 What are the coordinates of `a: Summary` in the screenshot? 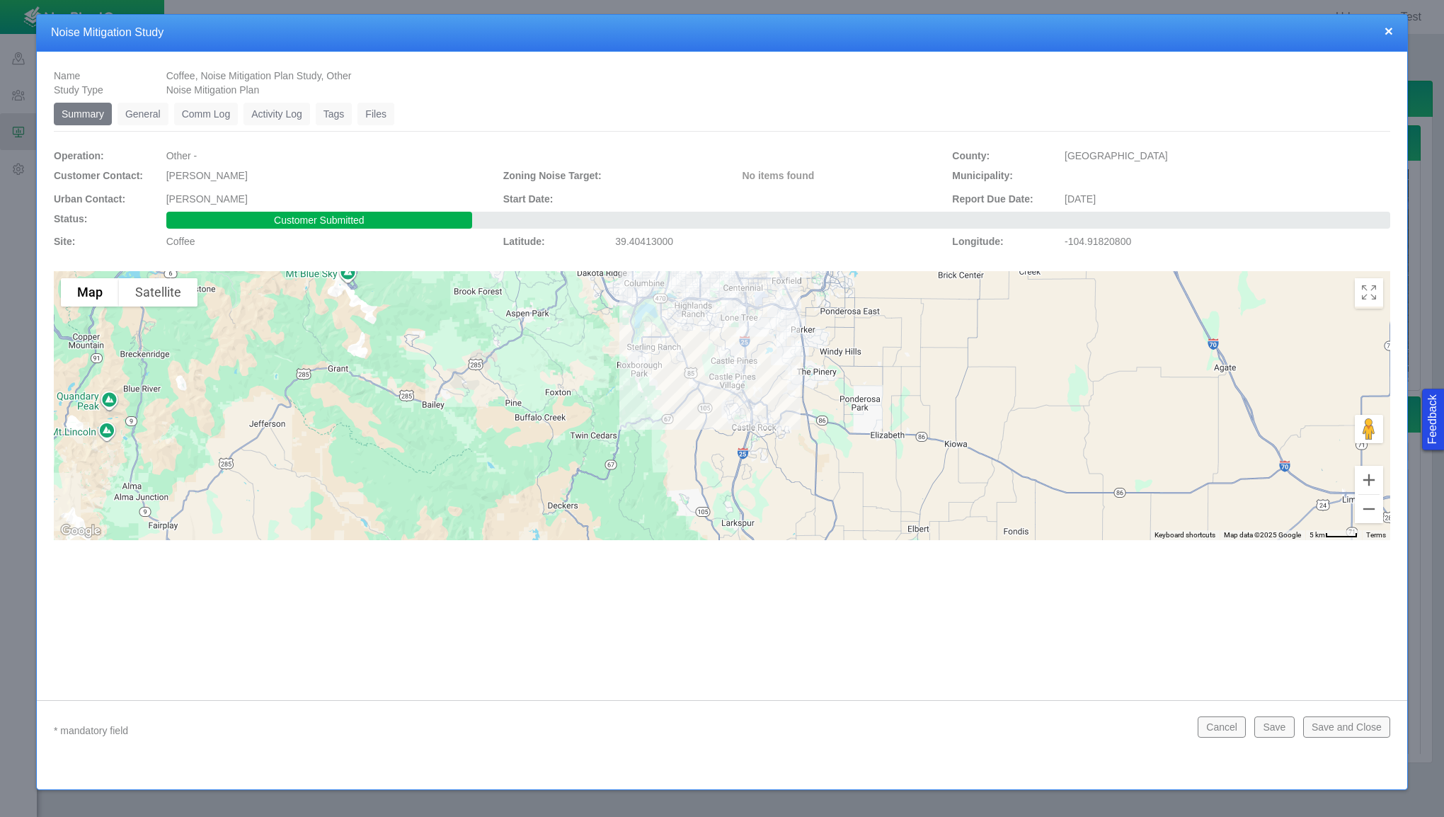 It's located at (83, 114).